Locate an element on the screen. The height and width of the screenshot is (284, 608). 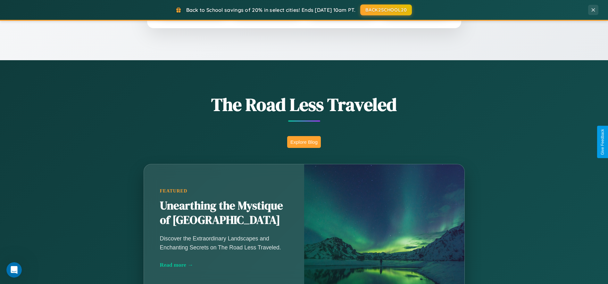
div: Read more → is located at coordinates (224, 265).